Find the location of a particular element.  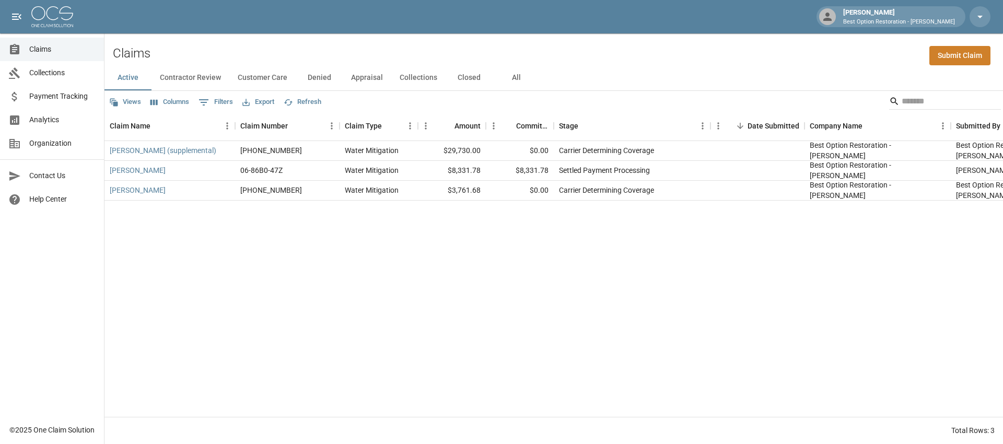

img: ocs-logo-white-transparent.png is located at coordinates (52, 17).